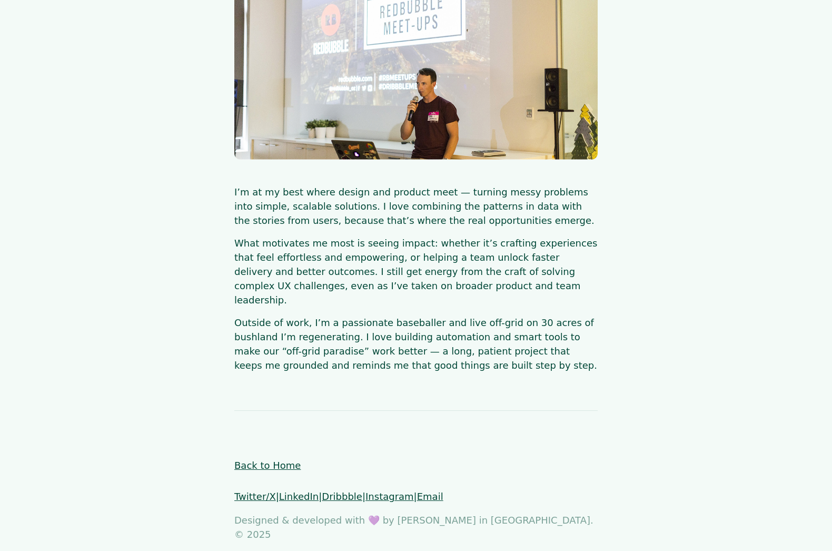  Describe the element at coordinates (299, 496) in the screenshot. I see `a: LinkedIn` at that location.